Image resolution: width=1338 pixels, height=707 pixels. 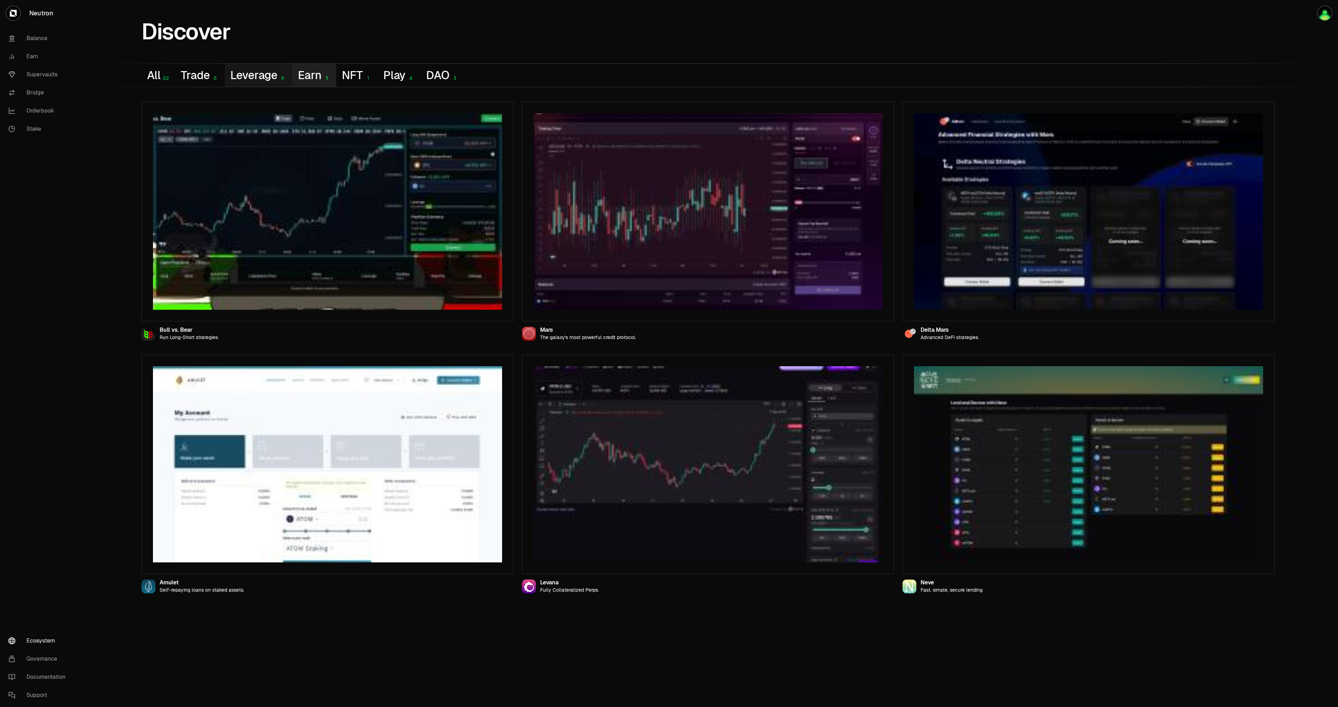 What do you see at coordinates (410, 78) in the screenshot?
I see `div: 4` at bounding box center [410, 78].